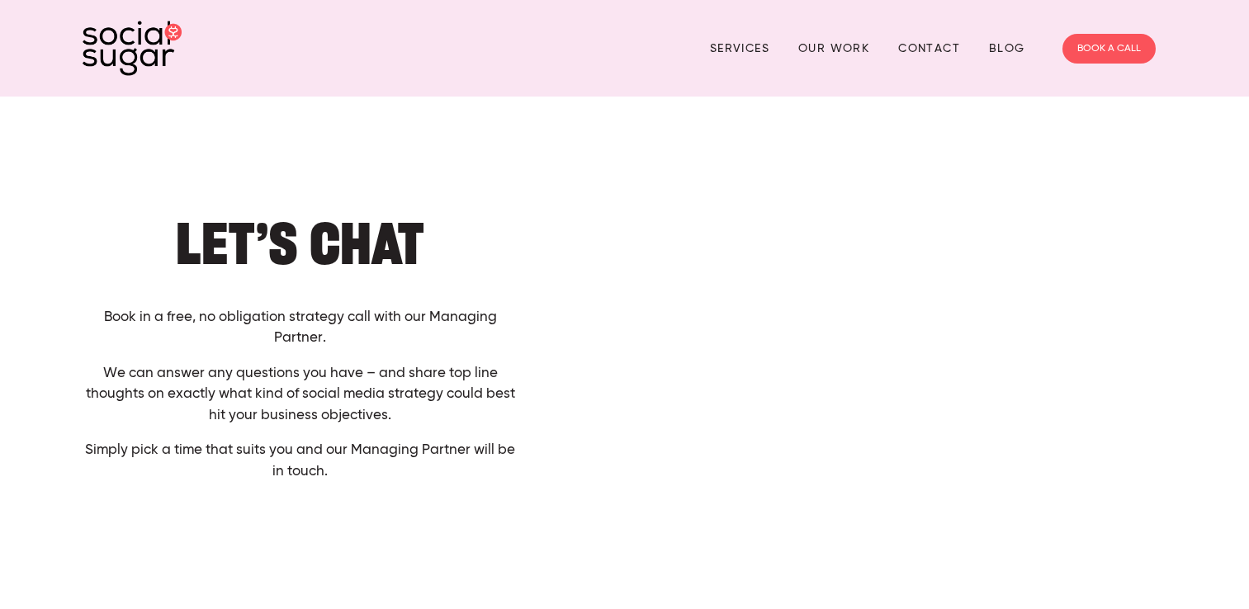 The height and width of the screenshot is (609, 1249). I want to click on p: Simply pick a time that suits you and our Managing Partner will be in touch., so click(300, 461).